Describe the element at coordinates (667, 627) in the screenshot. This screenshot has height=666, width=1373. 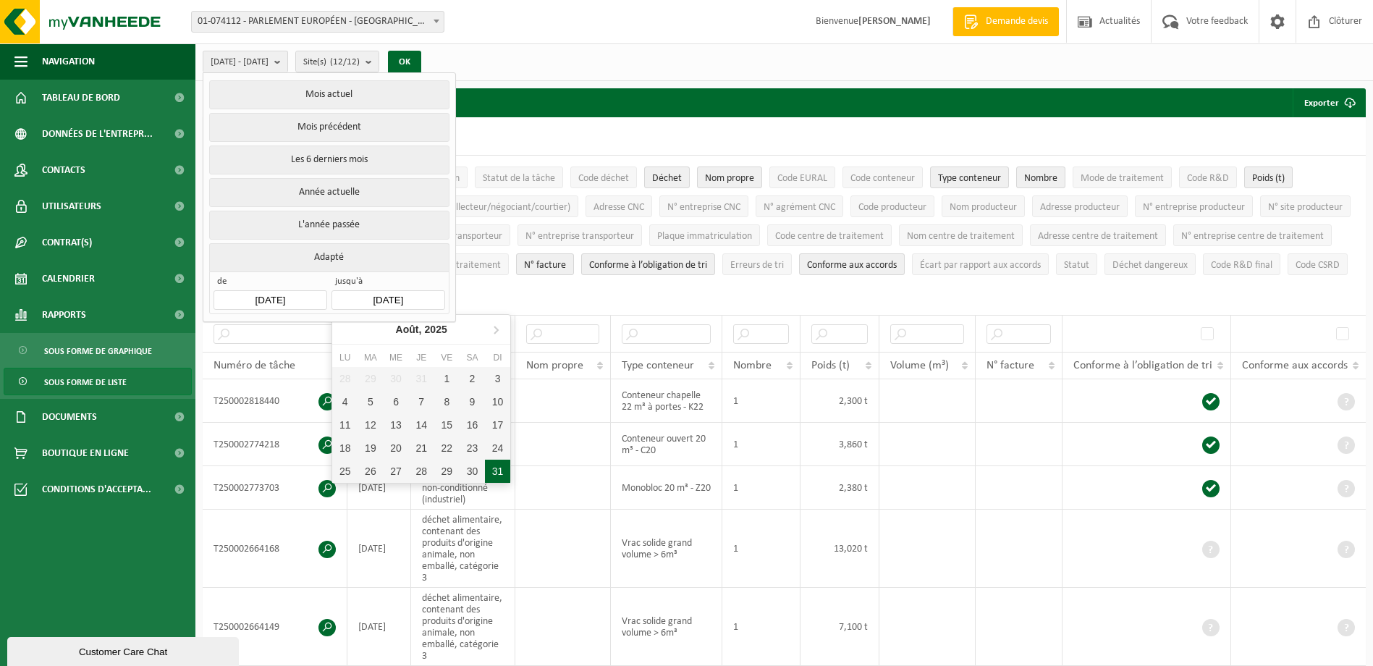
I see `td: Vrac solide grand volume > 6m³` at that location.